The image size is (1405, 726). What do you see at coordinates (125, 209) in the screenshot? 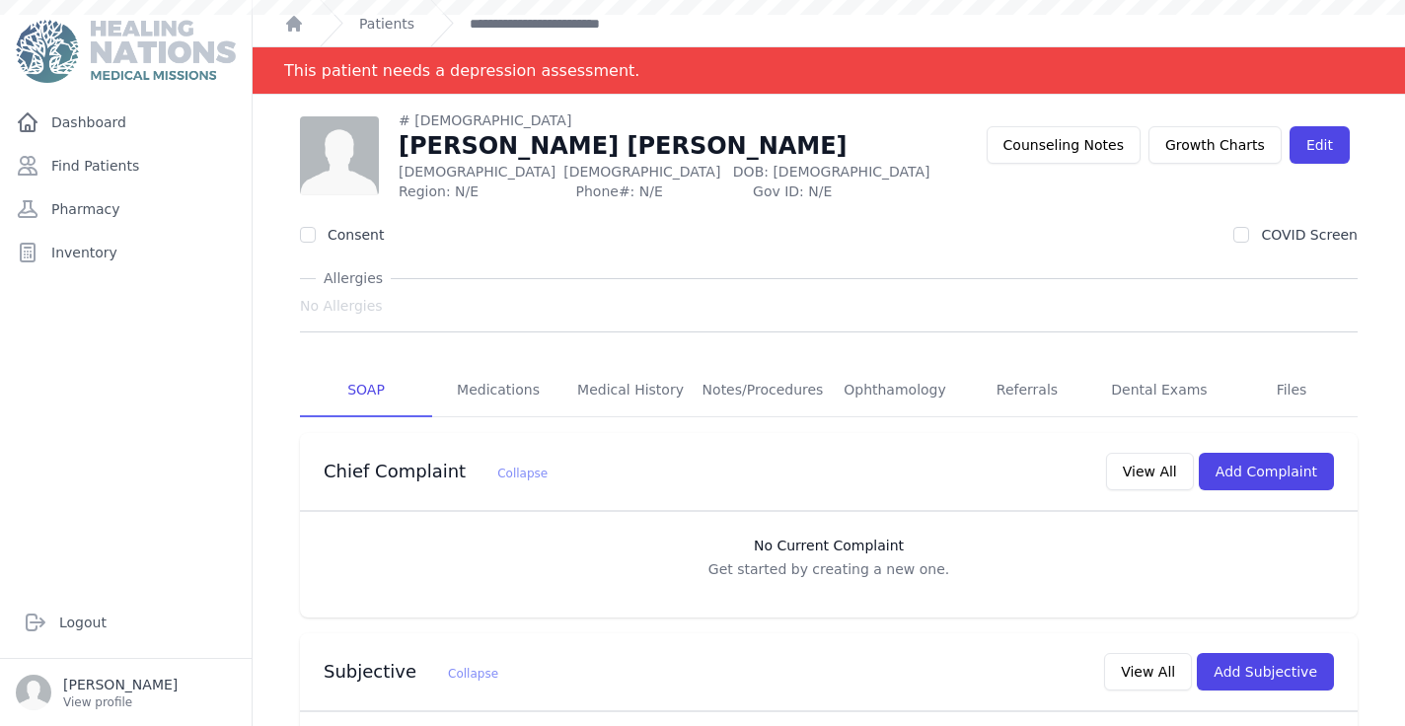
I see `a: Pharmacy` at bounding box center [125, 209].